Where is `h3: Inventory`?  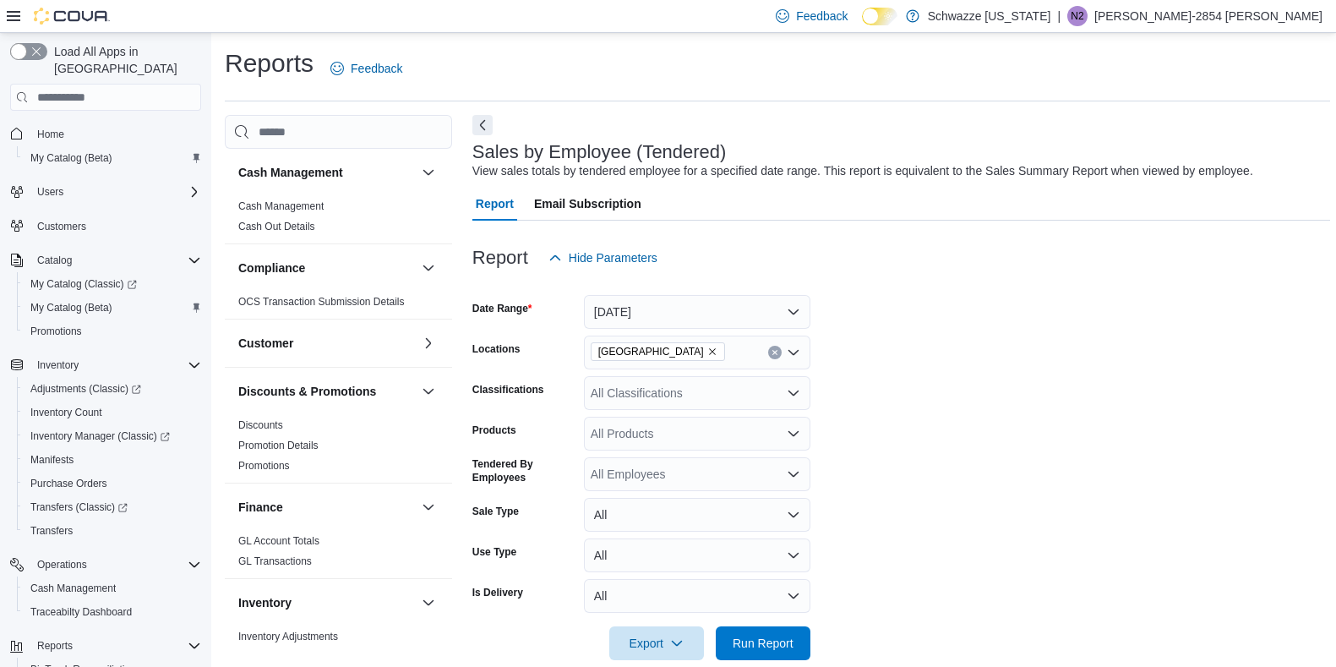 h3: Inventory is located at coordinates (264, 602).